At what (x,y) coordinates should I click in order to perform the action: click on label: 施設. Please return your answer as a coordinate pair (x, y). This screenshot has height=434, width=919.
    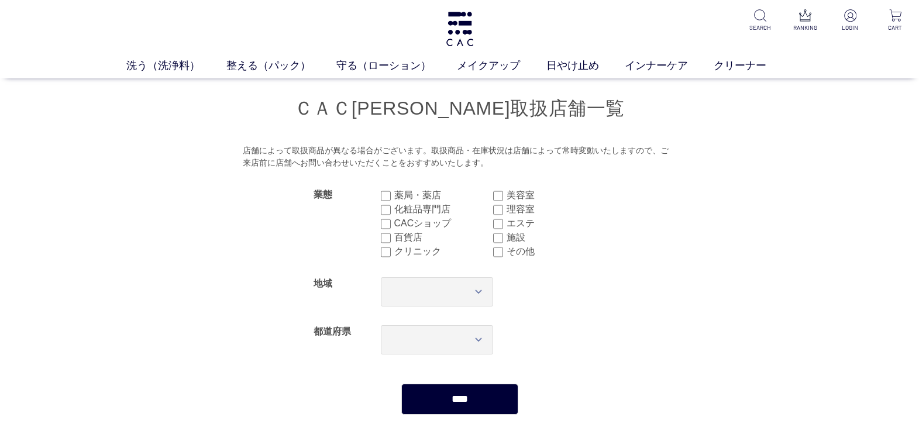
    Looking at the image, I should click on (556, 238).